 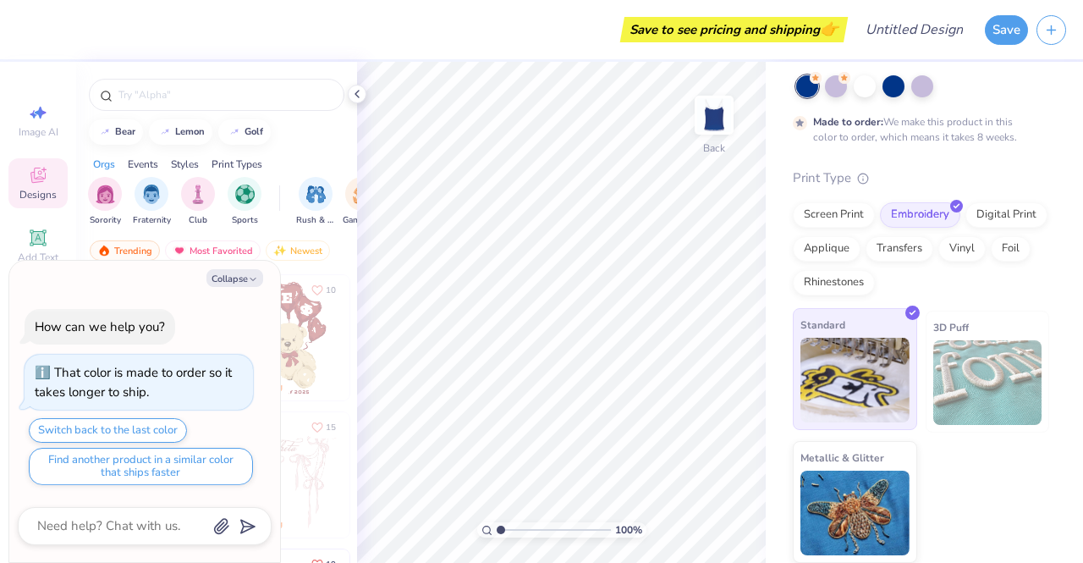 I want to click on img: Club Image, so click(x=198, y=194).